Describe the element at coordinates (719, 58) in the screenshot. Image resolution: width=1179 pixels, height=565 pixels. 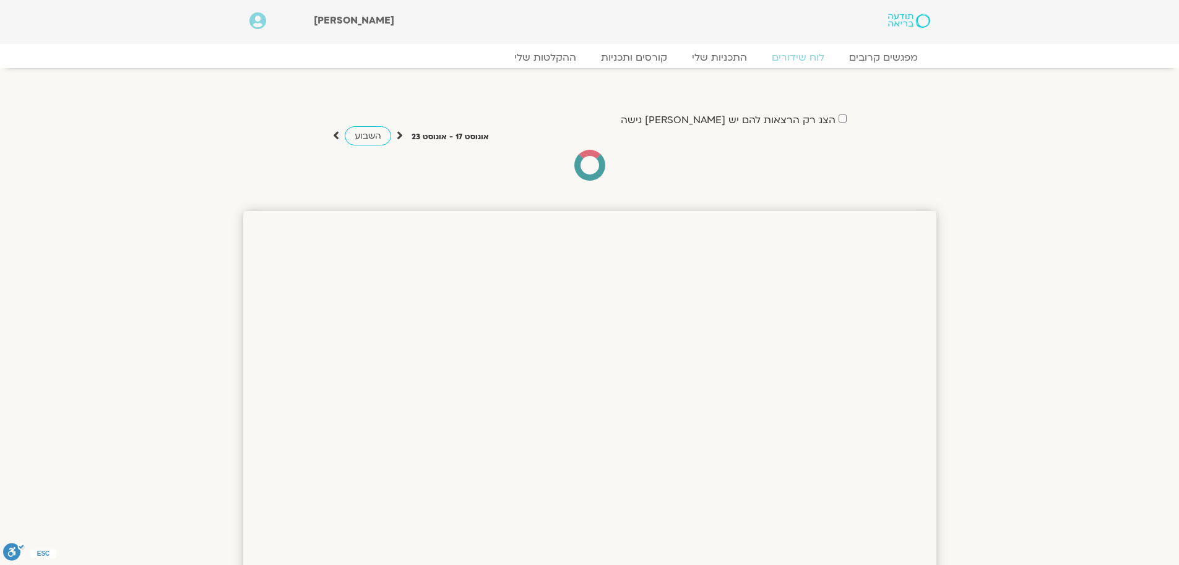
I see `a: התכניות שלי` at that location.